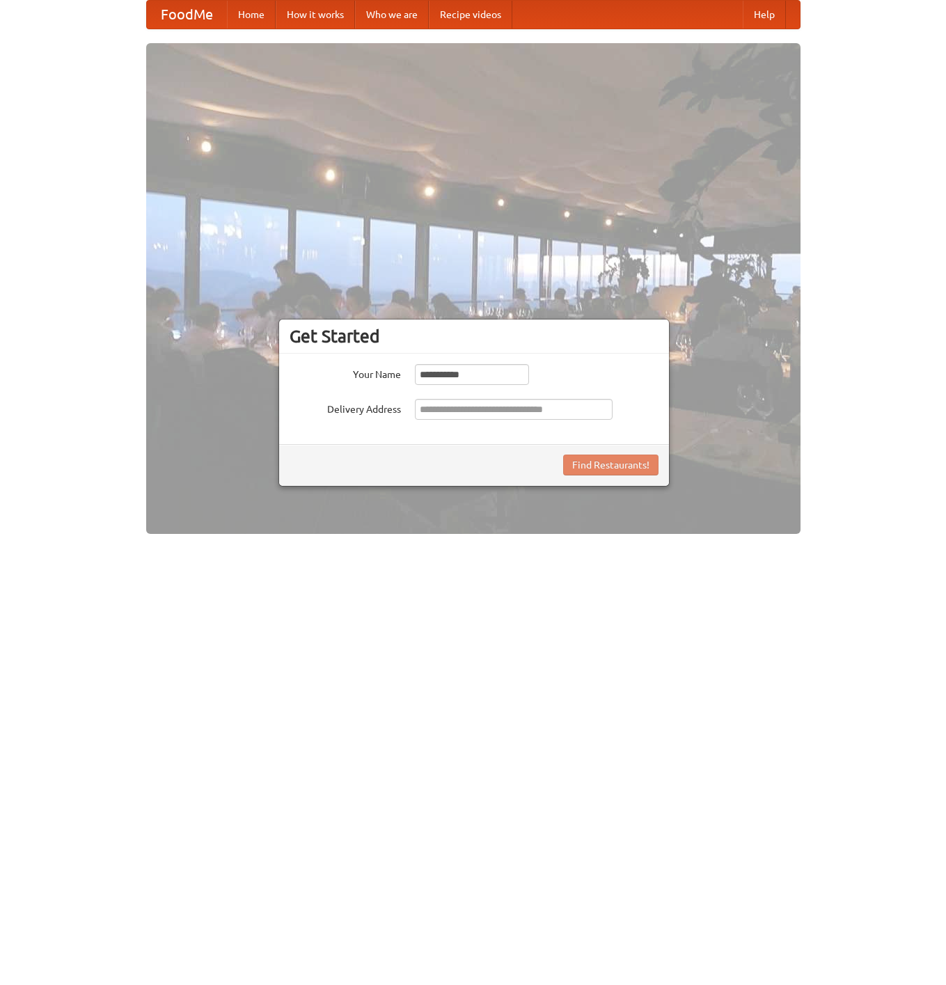 The width and height of the screenshot is (946, 985). What do you see at coordinates (610, 465) in the screenshot?
I see `button: Find Restaurants!` at bounding box center [610, 465].